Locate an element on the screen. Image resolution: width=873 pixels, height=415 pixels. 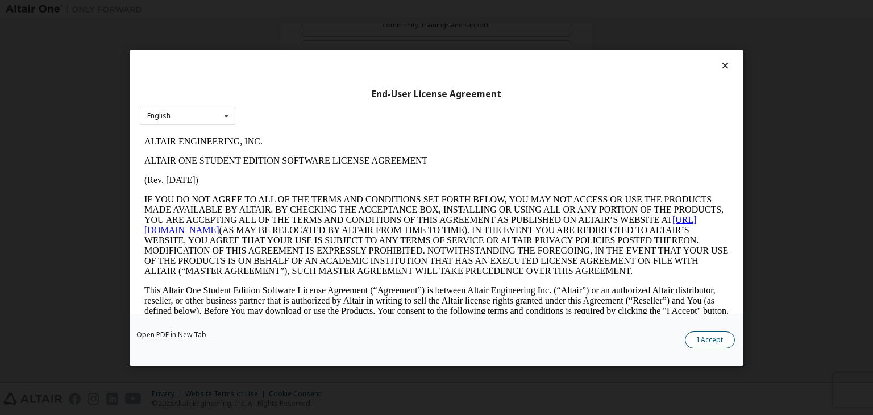
p: ALTAIR ENGINEERING, INC. is located at coordinates (297, 10).